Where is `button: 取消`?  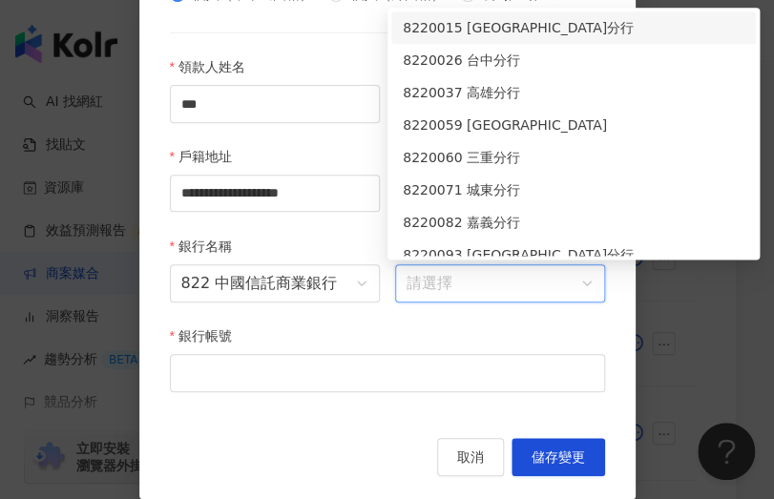
button: 取消 is located at coordinates (470, 457).